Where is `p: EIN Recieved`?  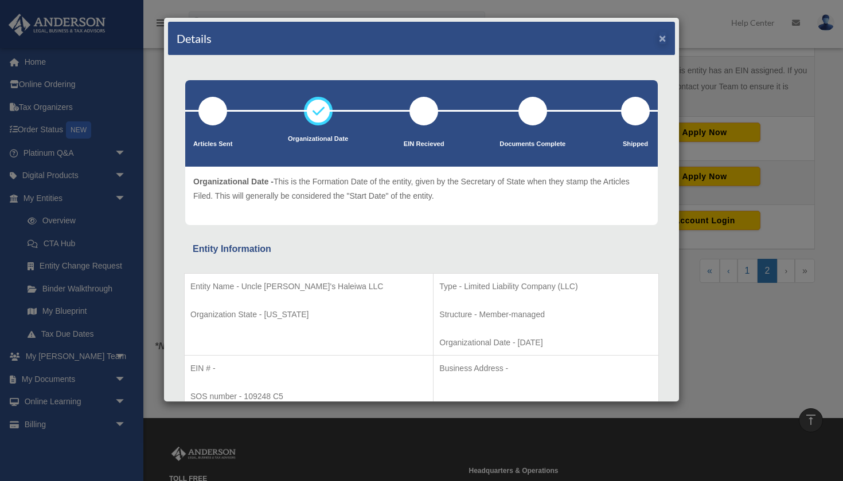
p: EIN Recieved is located at coordinates (424, 144).